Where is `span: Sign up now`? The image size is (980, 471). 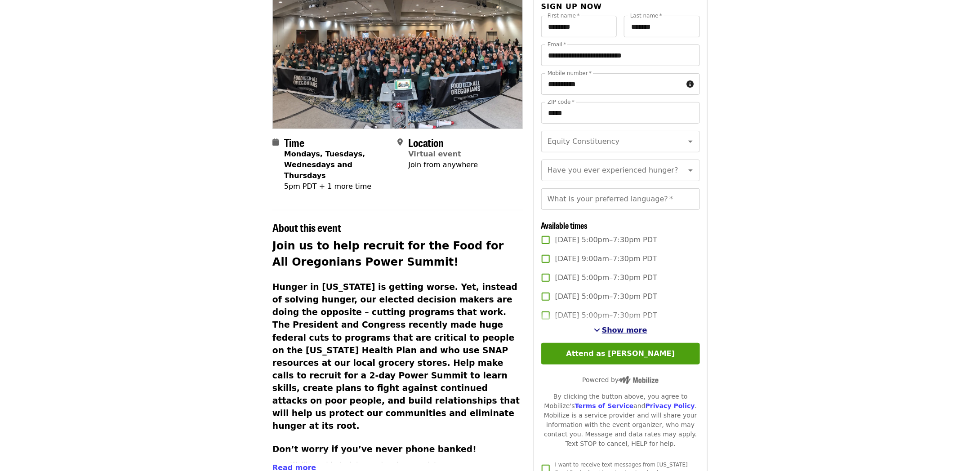
span: Sign up now is located at coordinates (572, 6).